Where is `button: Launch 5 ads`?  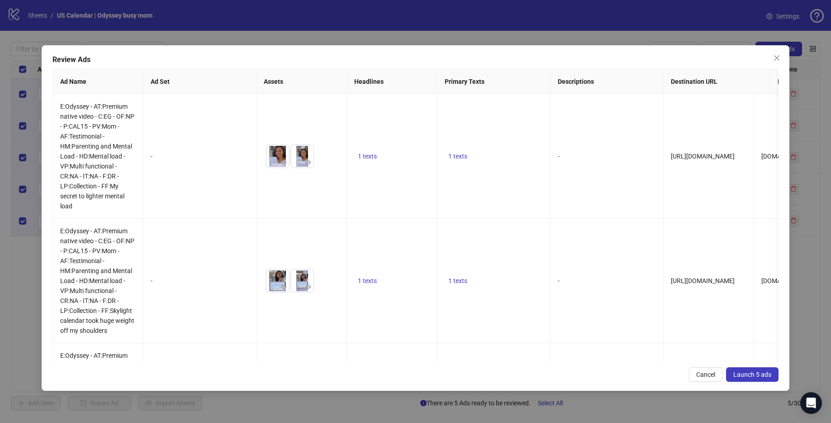 button: Launch 5 ads is located at coordinates (752, 374).